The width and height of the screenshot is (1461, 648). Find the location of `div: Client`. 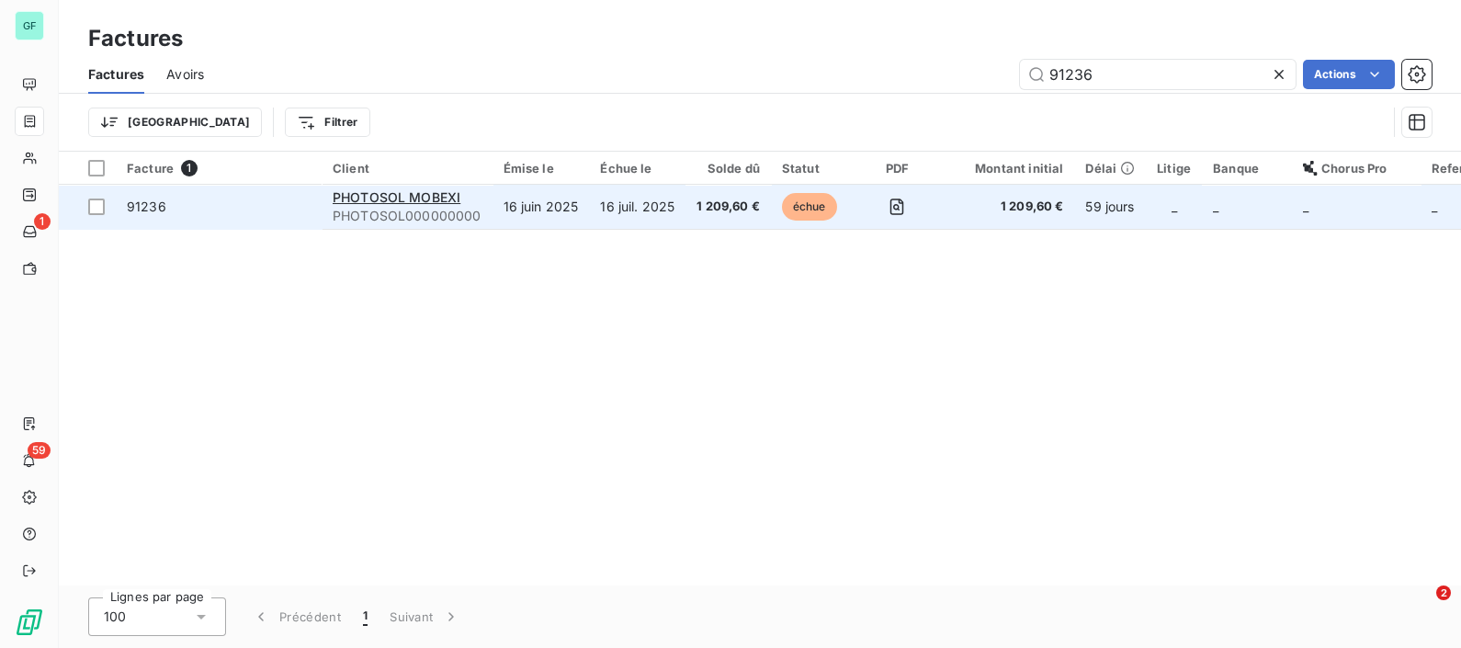

div: Client is located at coordinates (407, 168).